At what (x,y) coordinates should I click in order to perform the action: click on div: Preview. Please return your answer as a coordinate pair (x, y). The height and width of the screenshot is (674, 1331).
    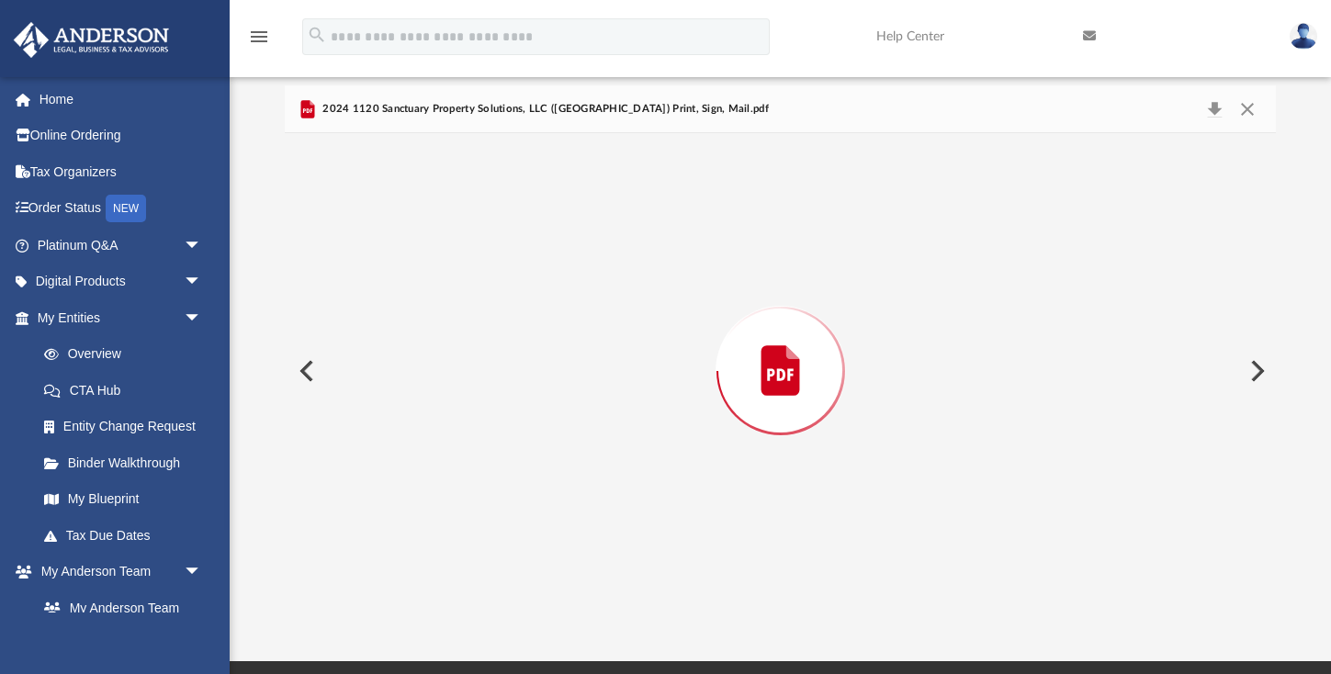
    Looking at the image, I should click on (780, 346).